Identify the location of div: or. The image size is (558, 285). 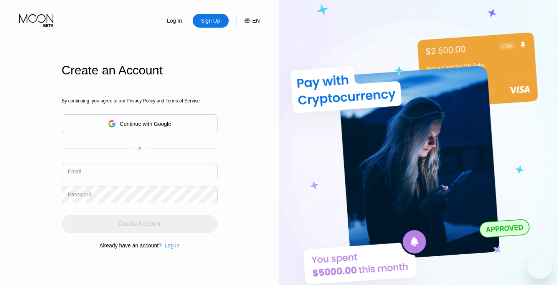
(139, 148).